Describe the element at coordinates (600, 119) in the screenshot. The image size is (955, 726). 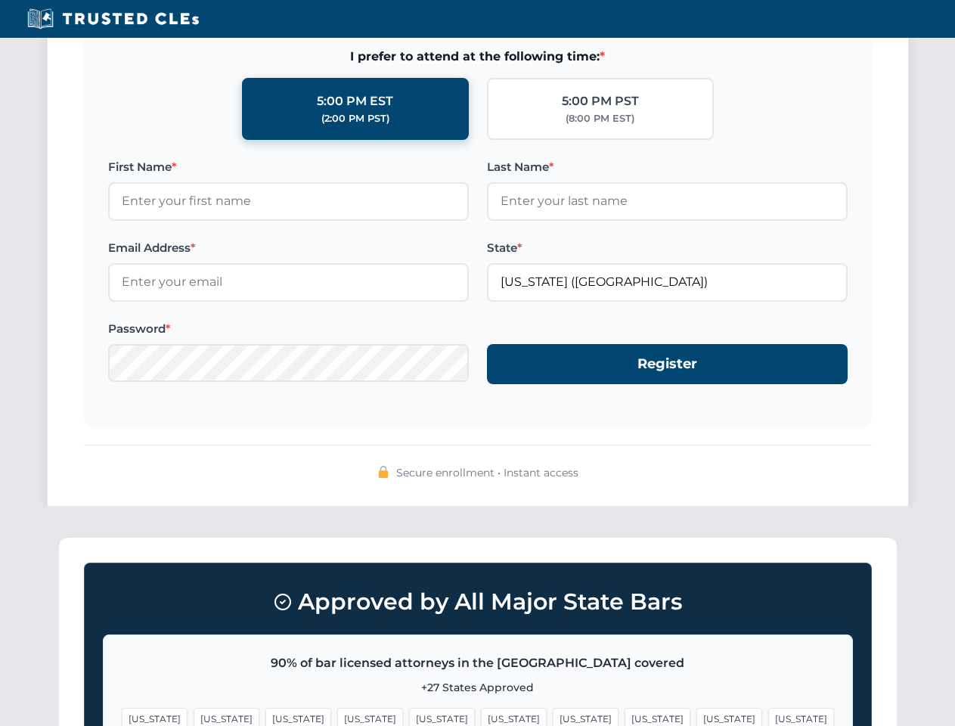
I see `div: (8:00 PM EST)` at that location.